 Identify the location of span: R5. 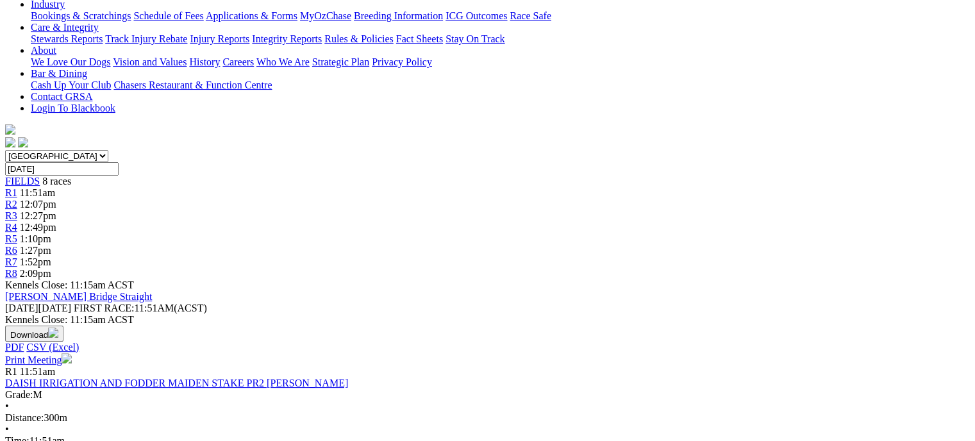
(11, 239).